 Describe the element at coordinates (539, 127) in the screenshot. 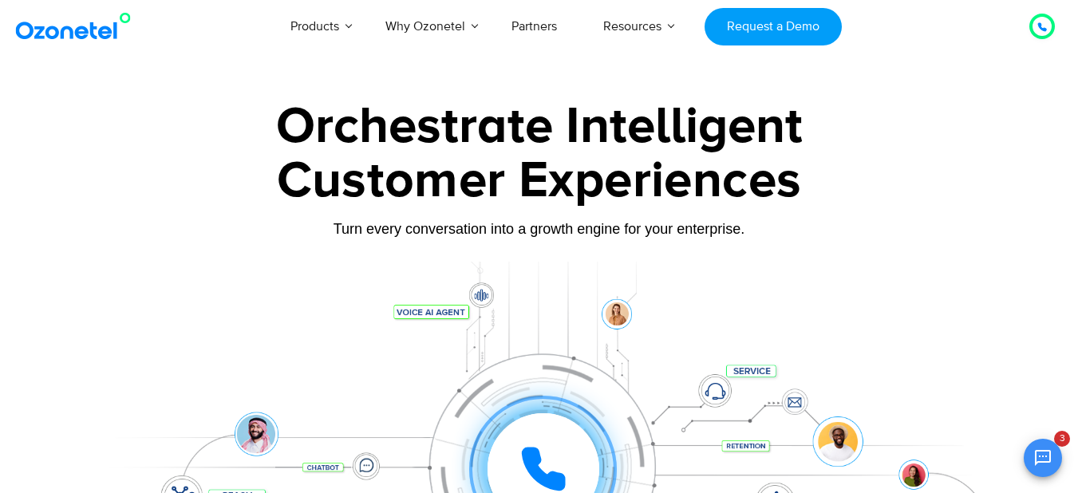

I see `div: Orchestrate Intelligent` at that location.